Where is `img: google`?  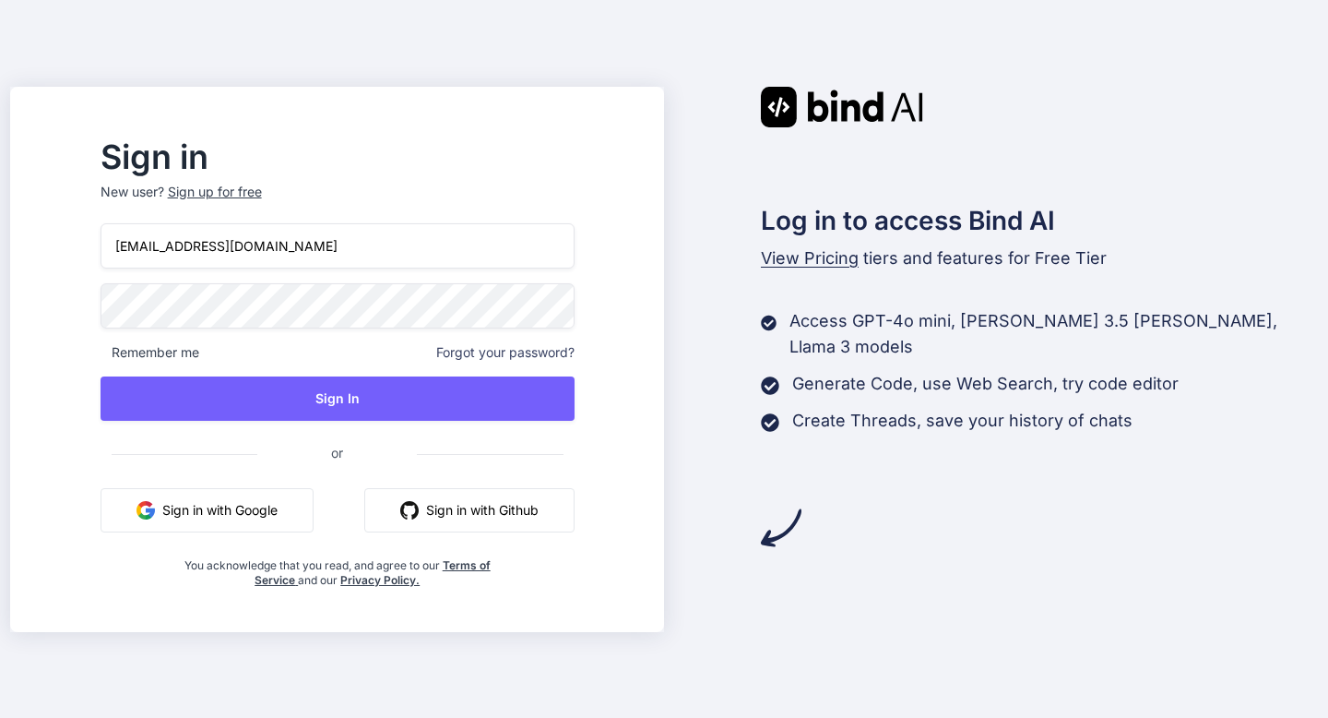 img: google is located at coordinates (146, 510).